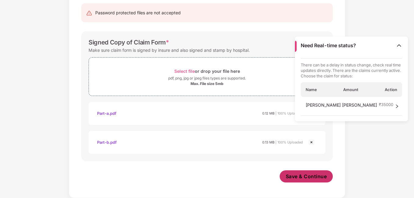 This screenshot has width=414, height=198. I want to click on div: Part-b.pdf, so click(107, 142).